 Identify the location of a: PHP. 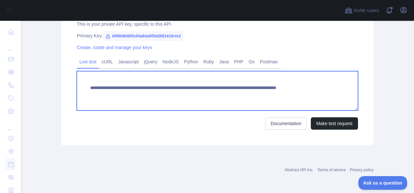
(239, 62).